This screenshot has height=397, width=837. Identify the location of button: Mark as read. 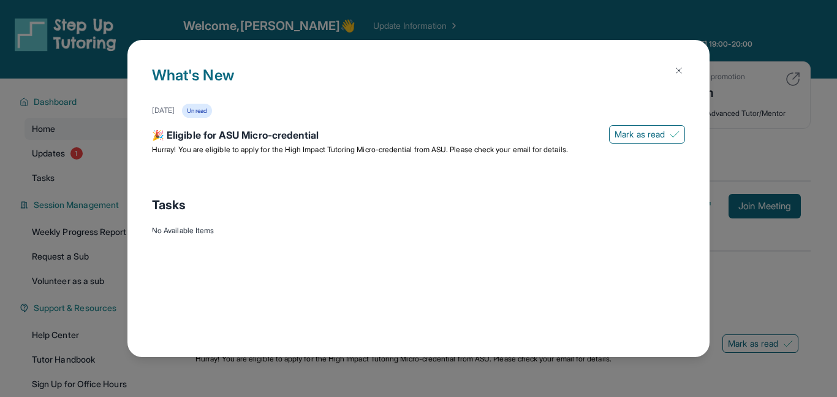
(647, 134).